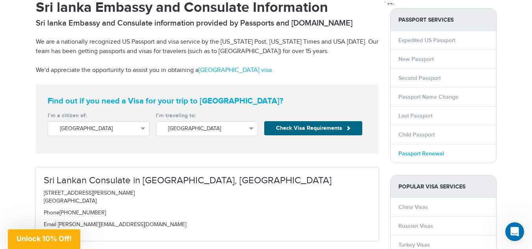  I want to click on label: I’m a citizen of:, so click(99, 116).